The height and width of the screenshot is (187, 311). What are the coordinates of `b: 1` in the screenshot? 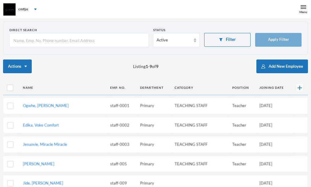 It's located at (147, 66).